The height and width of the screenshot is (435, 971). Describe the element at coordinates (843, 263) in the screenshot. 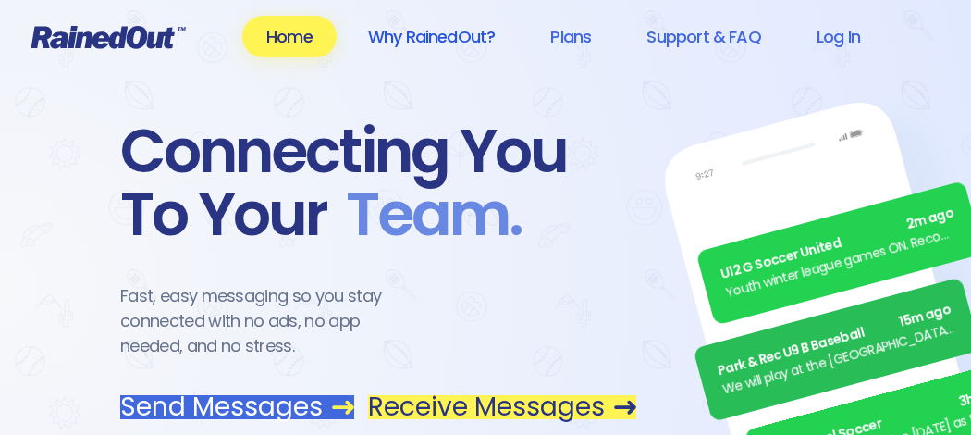

I see `div: Youth winter league games ON. Recommend running shoes/sneakers for players as option for footwear.` at that location.